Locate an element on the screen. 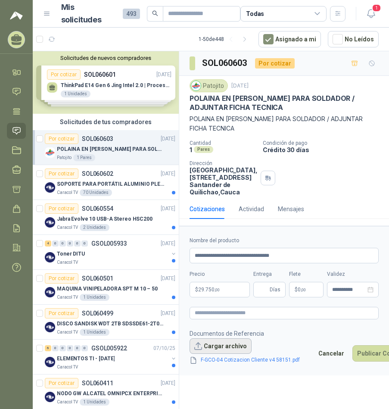 This screenshot has height=409, width=389. img: Logo peakr is located at coordinates (16, 16).